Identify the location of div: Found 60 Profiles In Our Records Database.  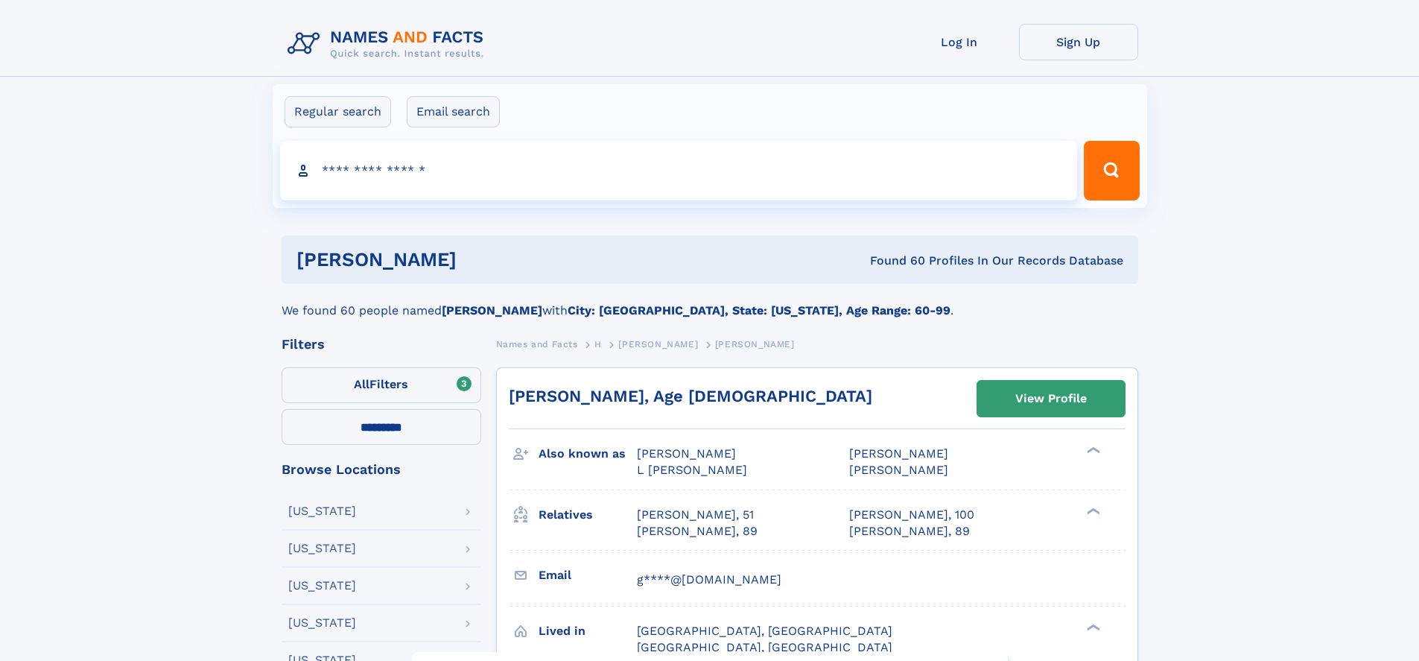
(893, 261).